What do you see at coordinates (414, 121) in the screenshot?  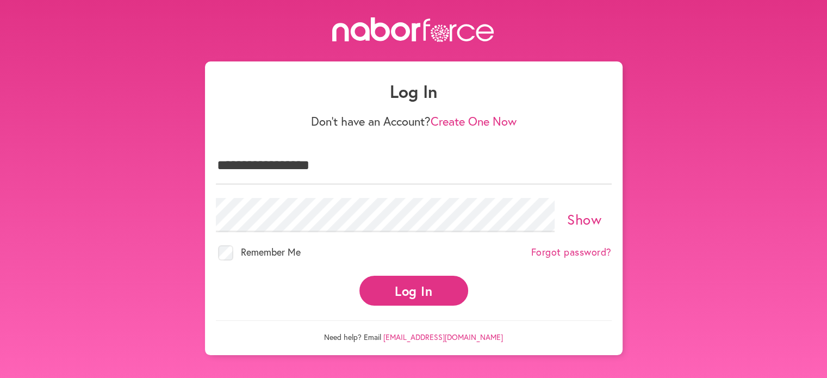 I see `p: Don't have an Account?` at bounding box center [414, 121].